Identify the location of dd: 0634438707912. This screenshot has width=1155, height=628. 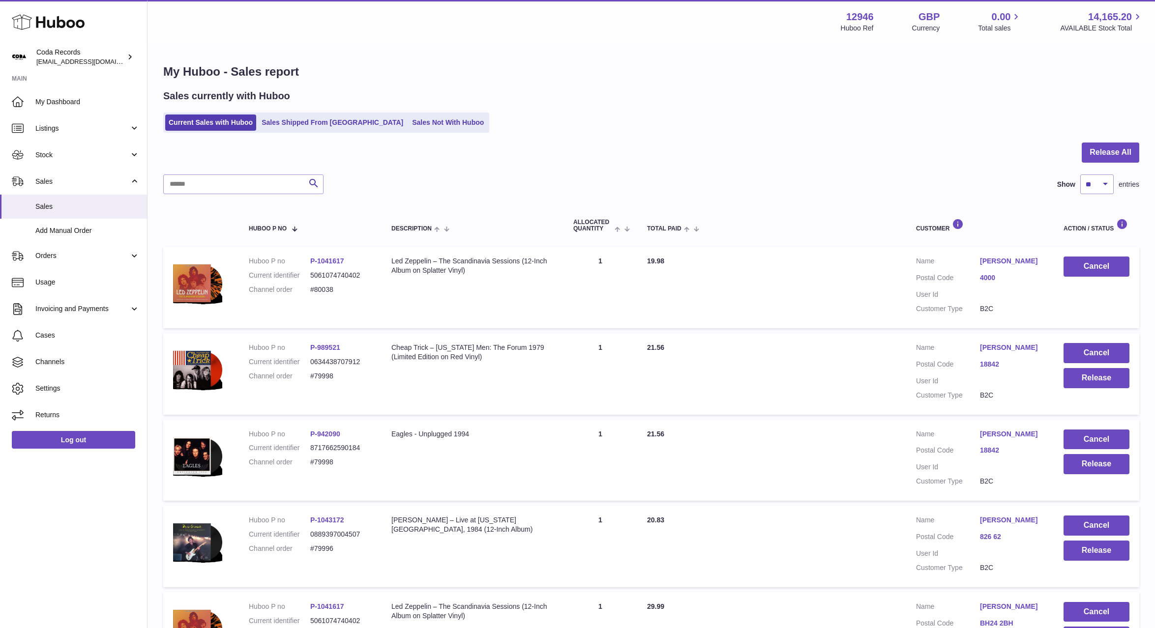
(341, 362).